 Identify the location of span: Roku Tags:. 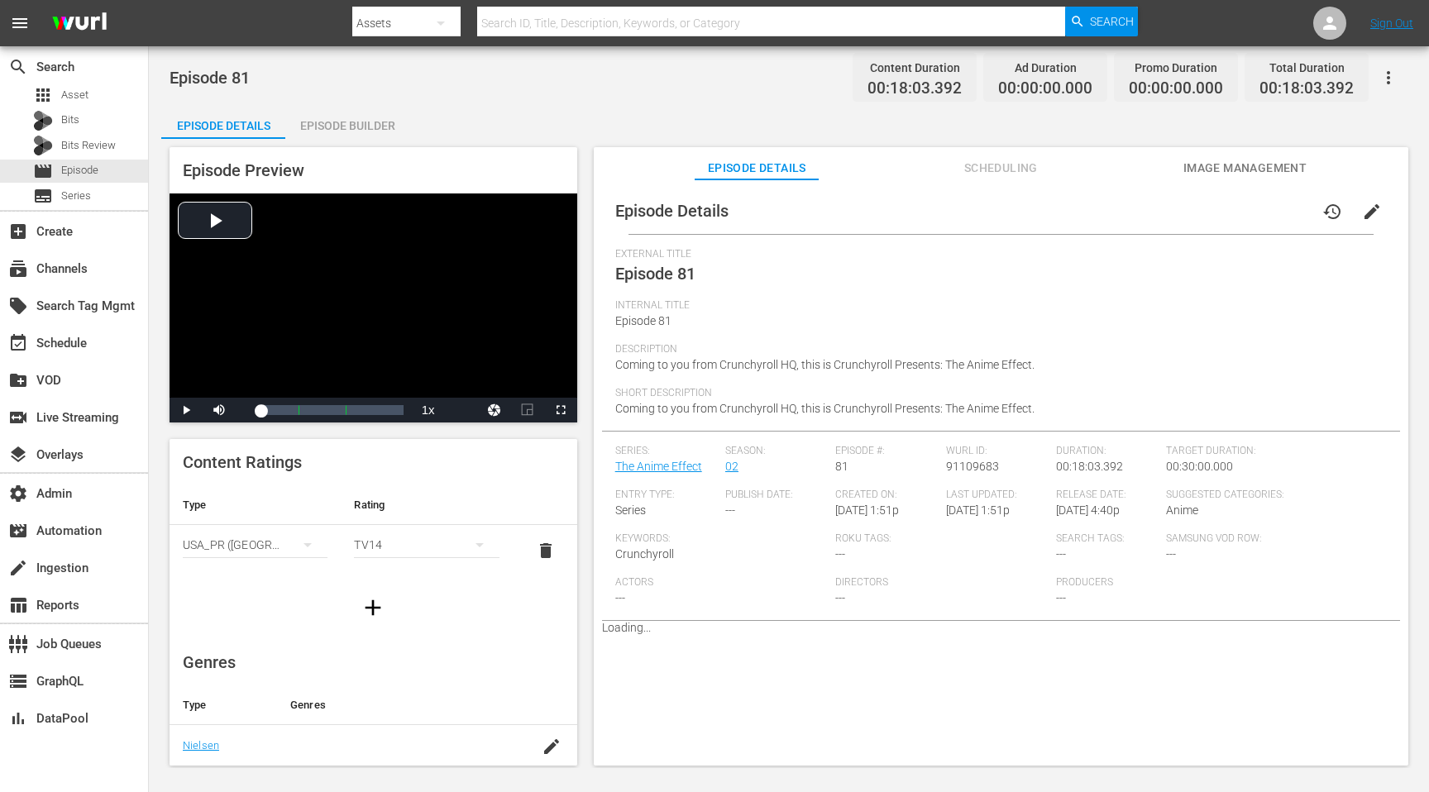
(941, 539).